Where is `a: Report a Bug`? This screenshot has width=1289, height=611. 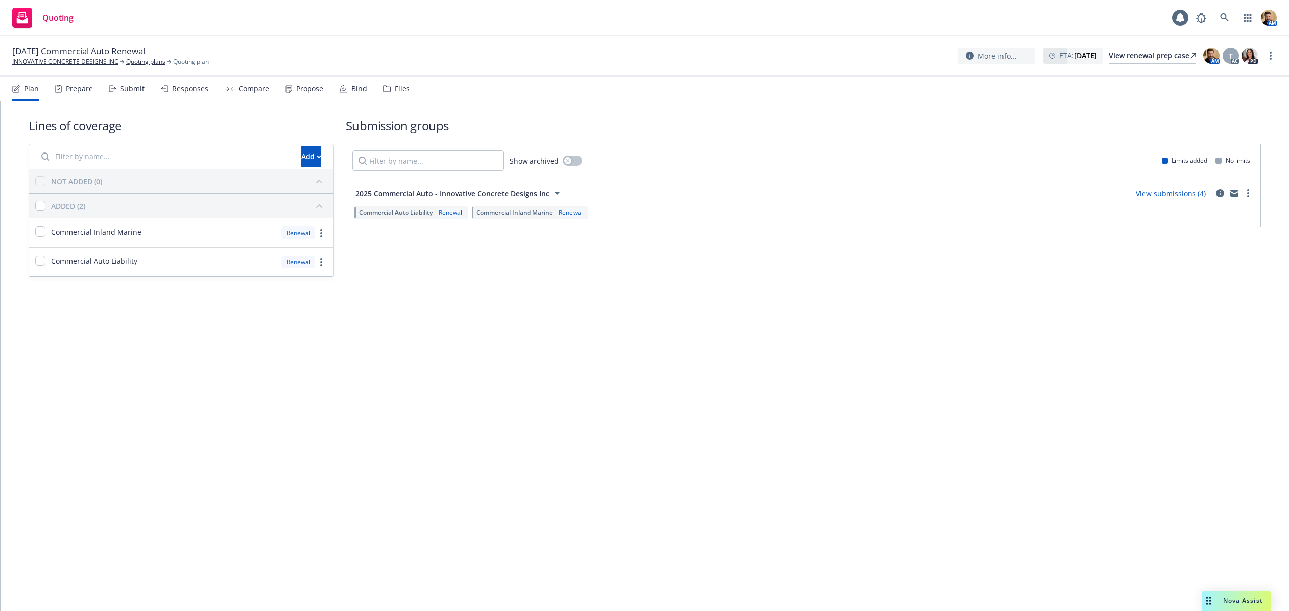
a: Report a Bug is located at coordinates (1201, 18).